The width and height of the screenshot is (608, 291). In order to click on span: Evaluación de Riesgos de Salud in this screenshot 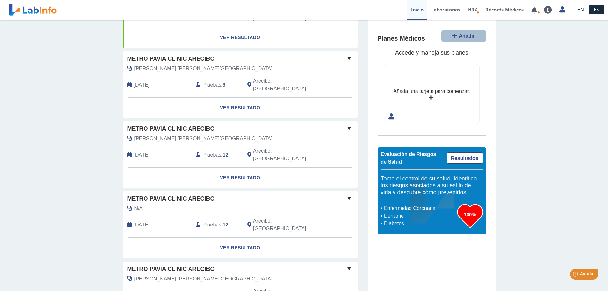, I will do `click(409, 158)`.